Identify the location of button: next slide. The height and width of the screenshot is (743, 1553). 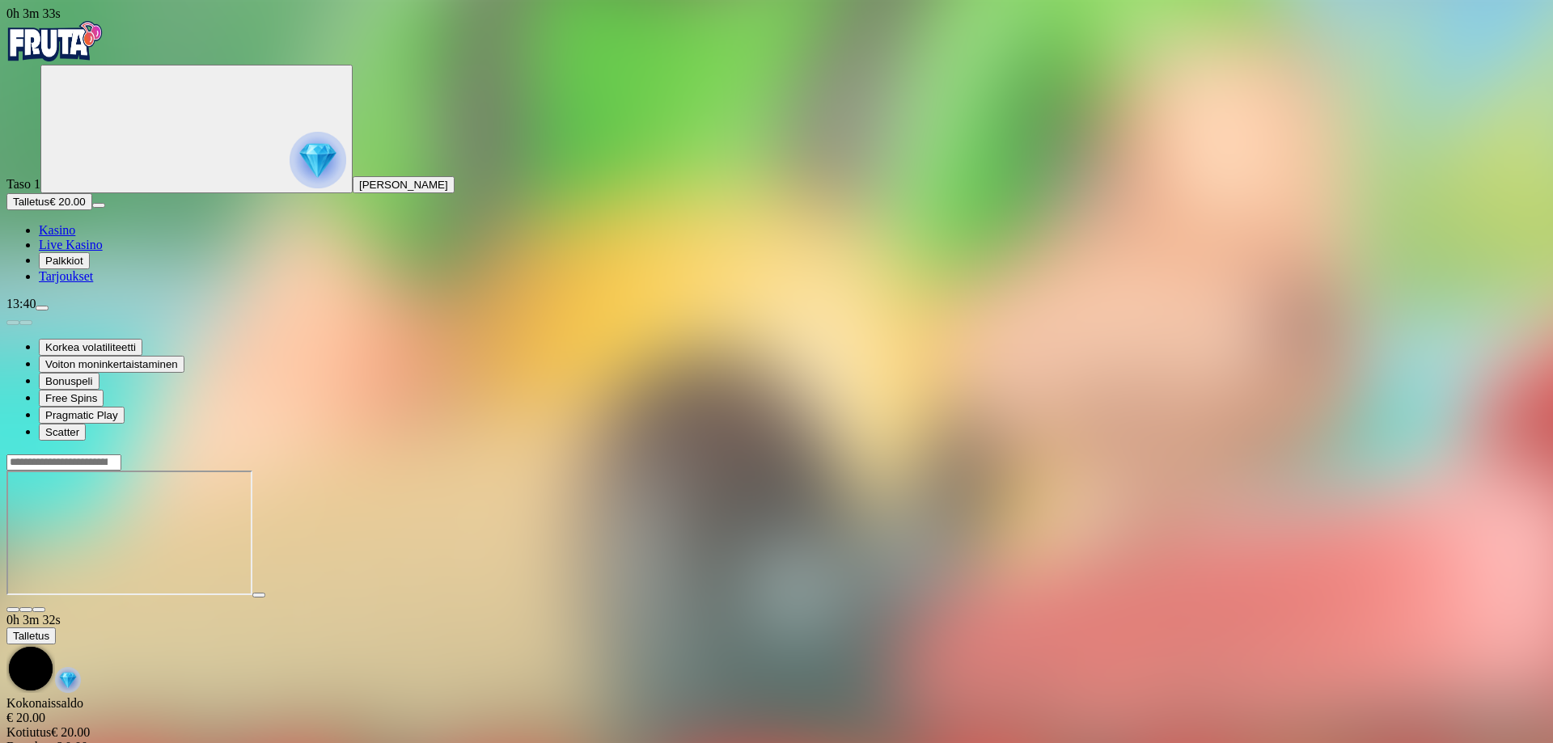
(26, 323).